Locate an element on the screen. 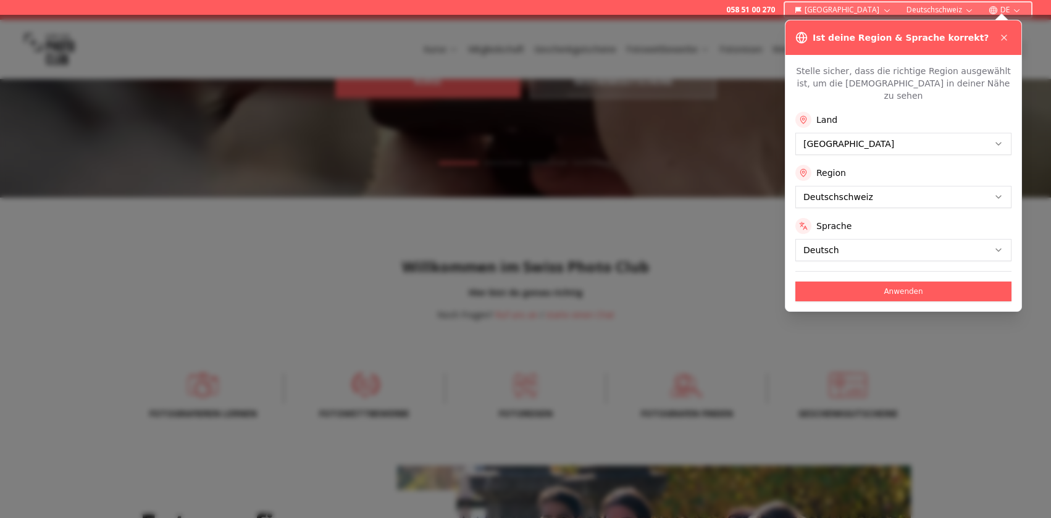 Image resolution: width=1051 pixels, height=518 pixels. button: DE is located at coordinates (1005, 10).